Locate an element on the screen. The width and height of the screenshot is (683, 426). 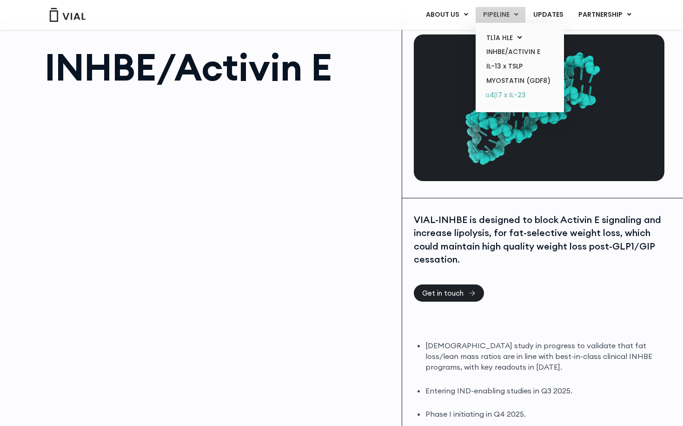
a: UPDATES is located at coordinates (549, 15).